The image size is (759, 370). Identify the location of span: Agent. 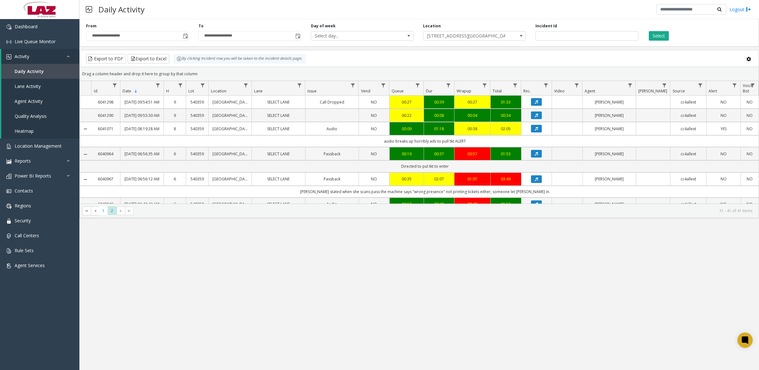
(590, 91).